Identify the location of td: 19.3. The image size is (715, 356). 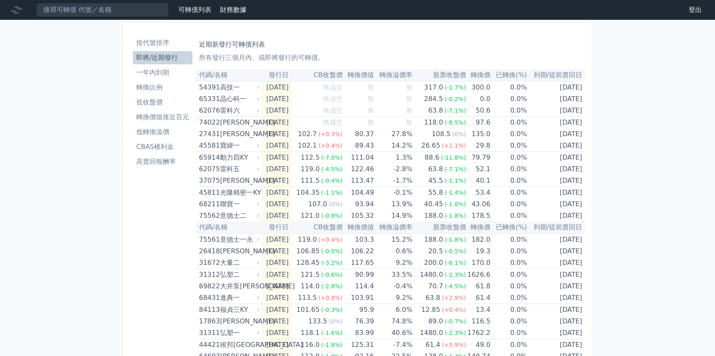
(478, 251).